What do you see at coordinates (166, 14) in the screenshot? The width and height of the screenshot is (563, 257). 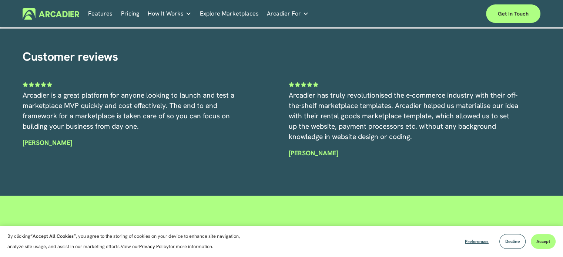 I see `span: How It Works` at bounding box center [166, 14].